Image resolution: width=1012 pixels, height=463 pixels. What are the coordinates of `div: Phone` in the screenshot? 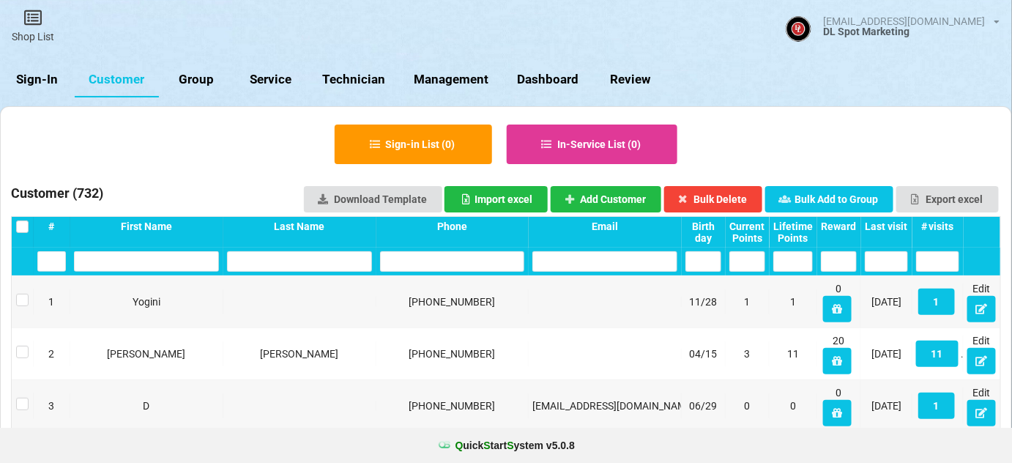 It's located at (453, 226).